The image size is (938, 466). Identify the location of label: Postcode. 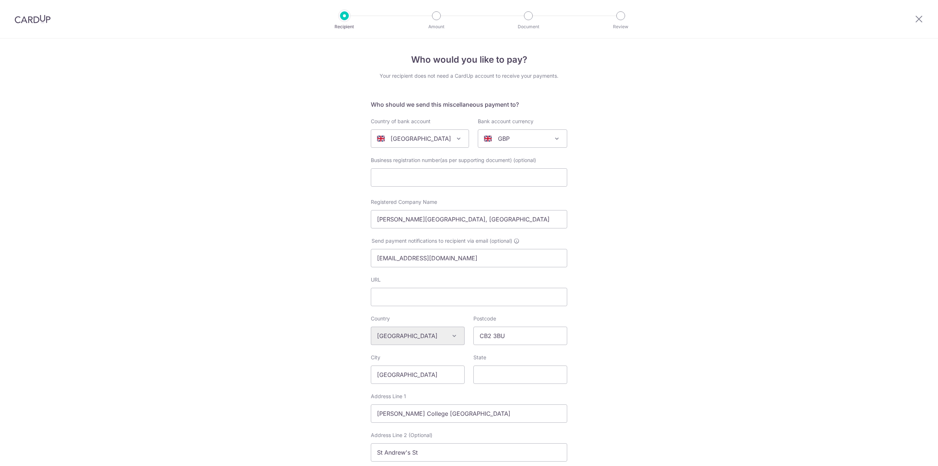
(485, 319).